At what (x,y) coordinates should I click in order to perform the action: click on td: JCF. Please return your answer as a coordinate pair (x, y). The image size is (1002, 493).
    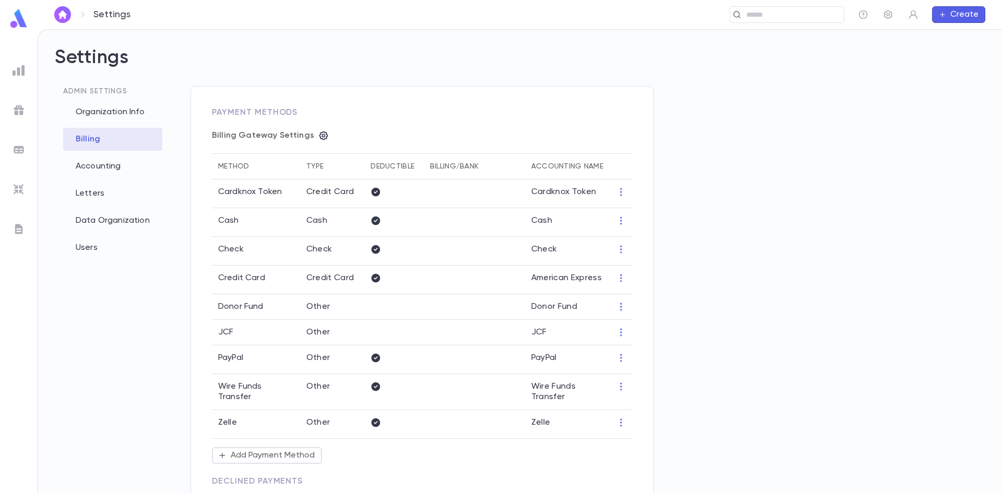
    Looking at the image, I should click on (567, 332).